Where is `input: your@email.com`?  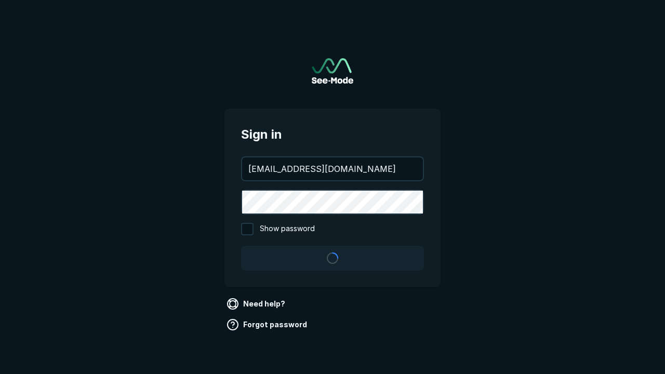
input: your@email.com is located at coordinates (332, 169).